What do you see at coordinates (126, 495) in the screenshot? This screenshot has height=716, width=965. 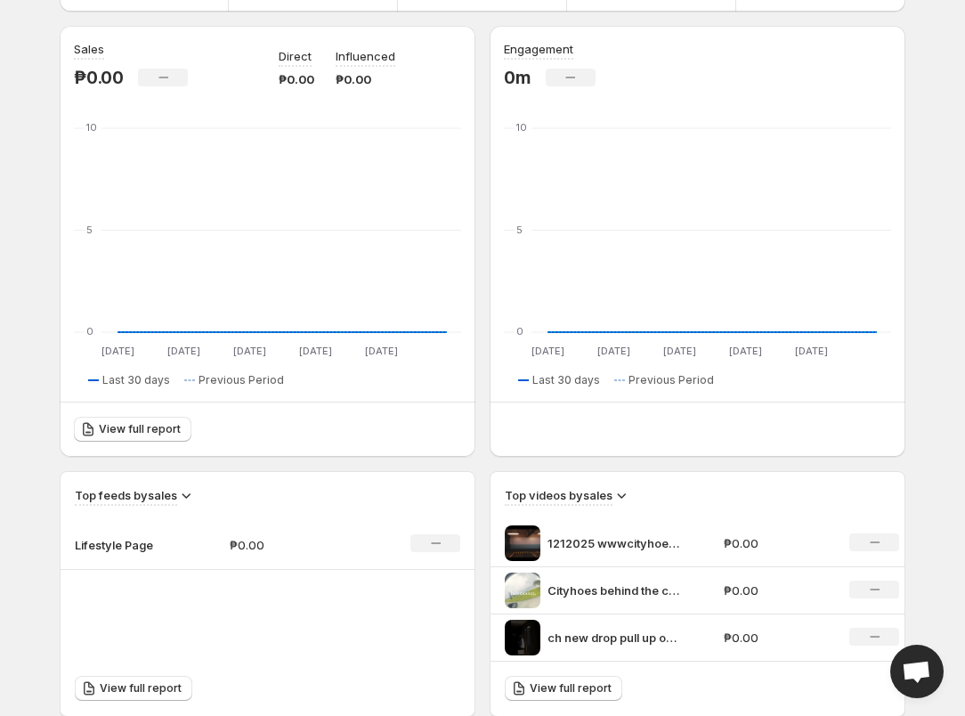 I see `h3: Top feeds by sales` at bounding box center [126, 495].